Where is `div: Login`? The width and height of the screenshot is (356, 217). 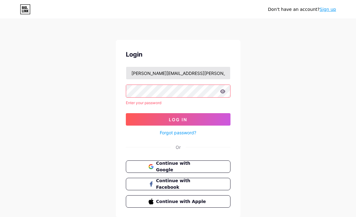
div: Login is located at coordinates (178, 54).